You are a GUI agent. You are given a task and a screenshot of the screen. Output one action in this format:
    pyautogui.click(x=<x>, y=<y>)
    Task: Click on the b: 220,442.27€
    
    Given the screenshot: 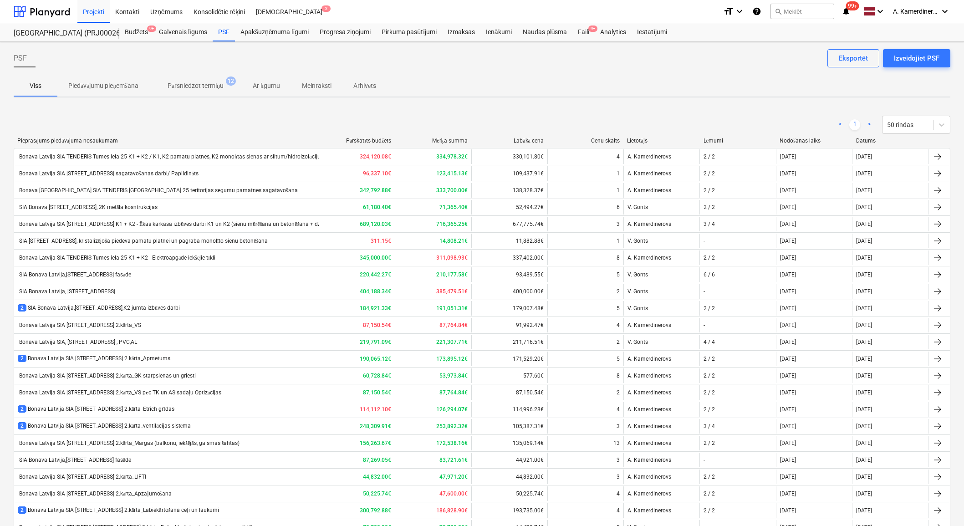 What is the action you would take?
    pyautogui.click(x=375, y=275)
    